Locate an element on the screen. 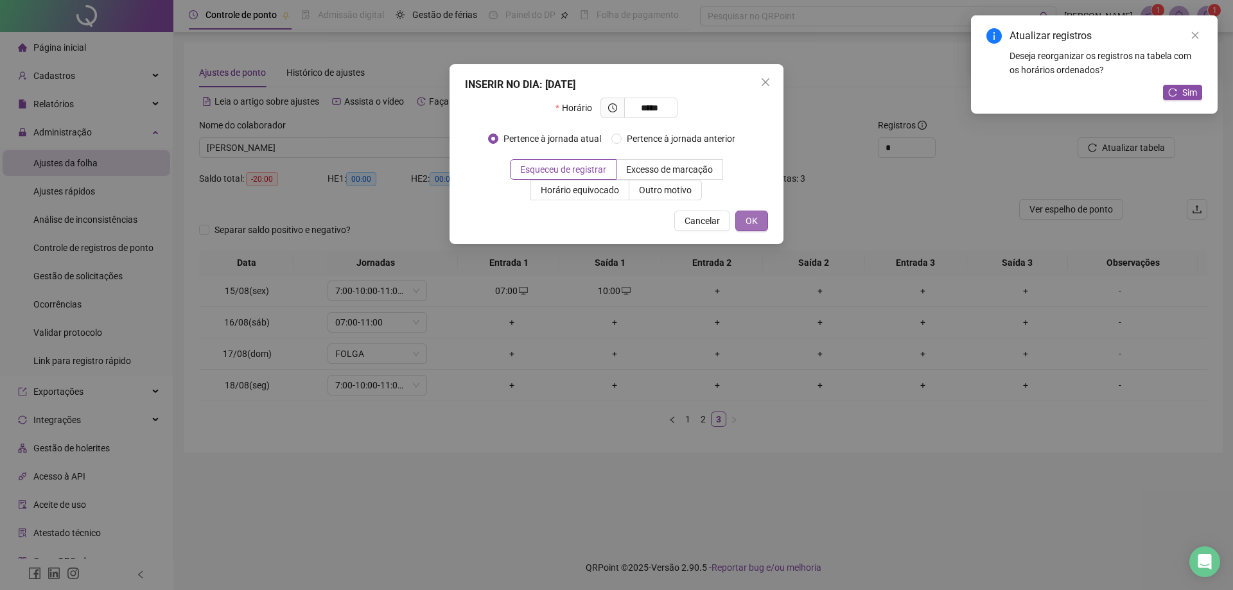 The image size is (1233, 590). span: info-circle is located at coordinates (994, 36).